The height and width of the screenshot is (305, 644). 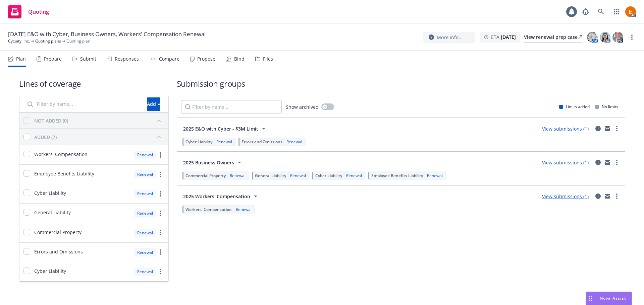 What do you see at coordinates (609, 299) in the screenshot?
I see `button: Nova Assist` at bounding box center [609, 299].